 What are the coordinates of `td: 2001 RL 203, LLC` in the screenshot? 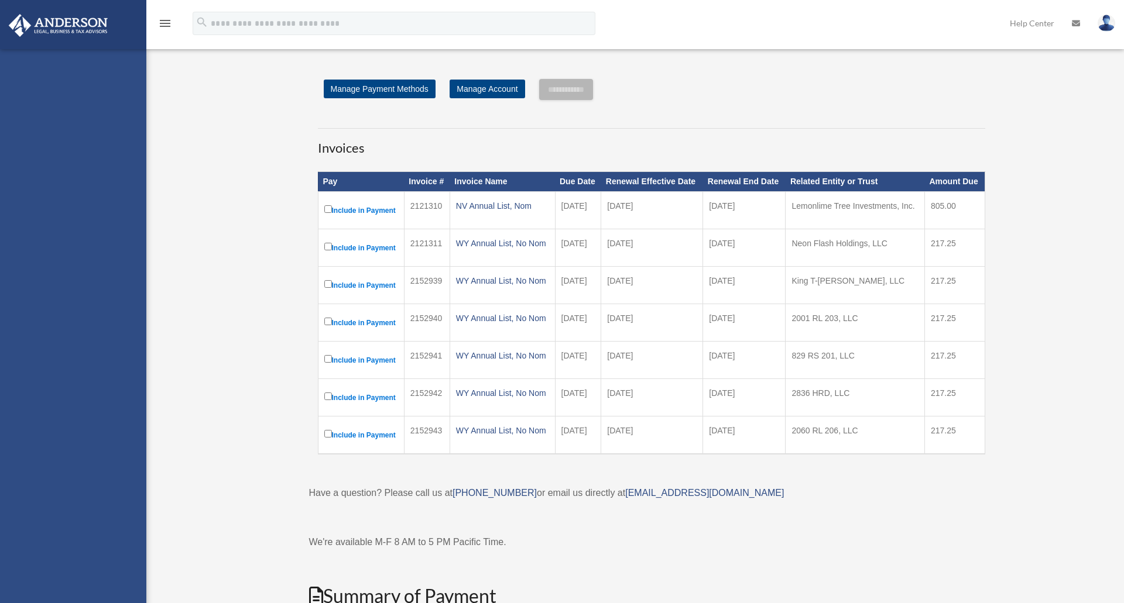 It's located at (855, 322).